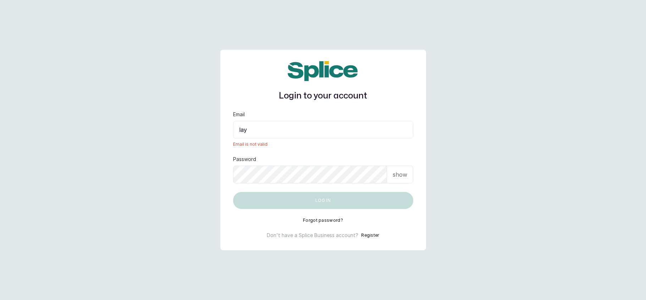 The image size is (646, 300). I want to click on span: Email is not valid, so click(323, 144).